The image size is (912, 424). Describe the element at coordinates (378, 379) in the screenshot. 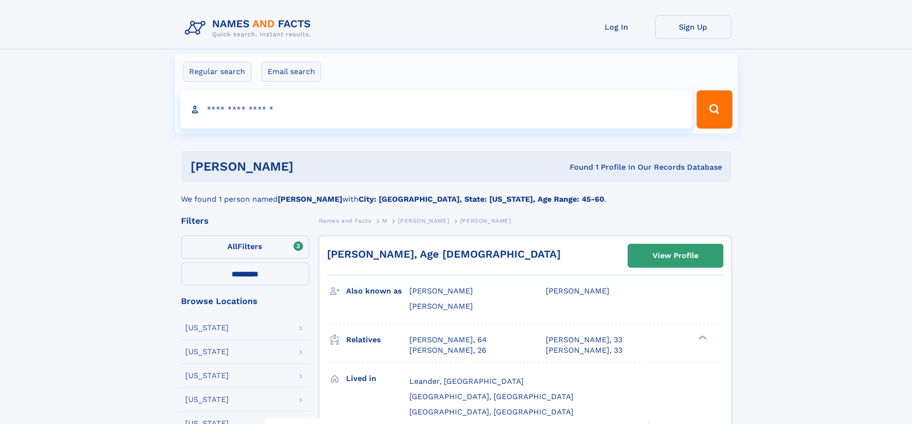

I see `h3: Lived in` at that location.